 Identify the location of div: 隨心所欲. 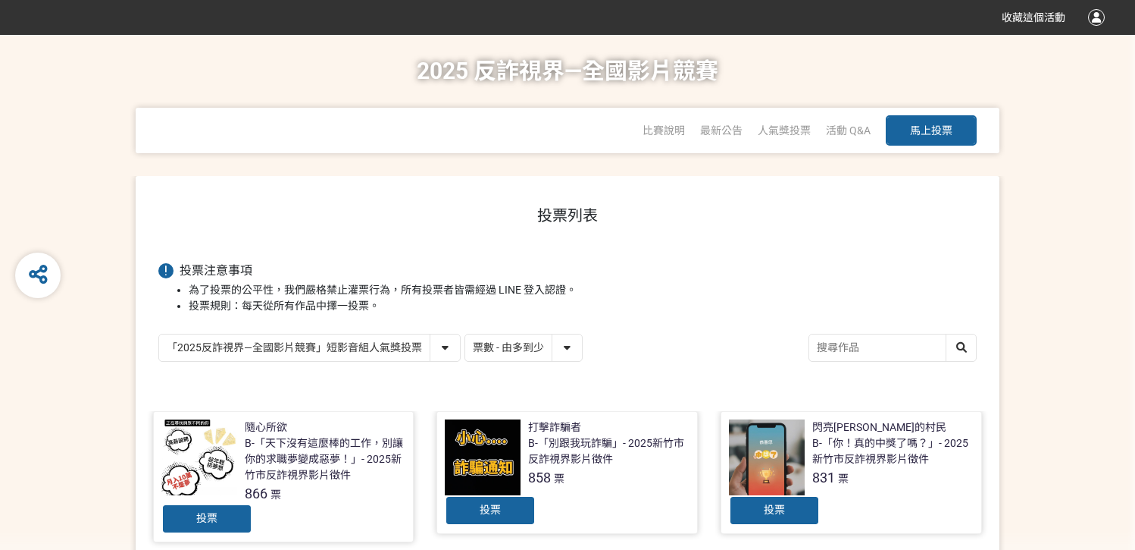
(266, 427).